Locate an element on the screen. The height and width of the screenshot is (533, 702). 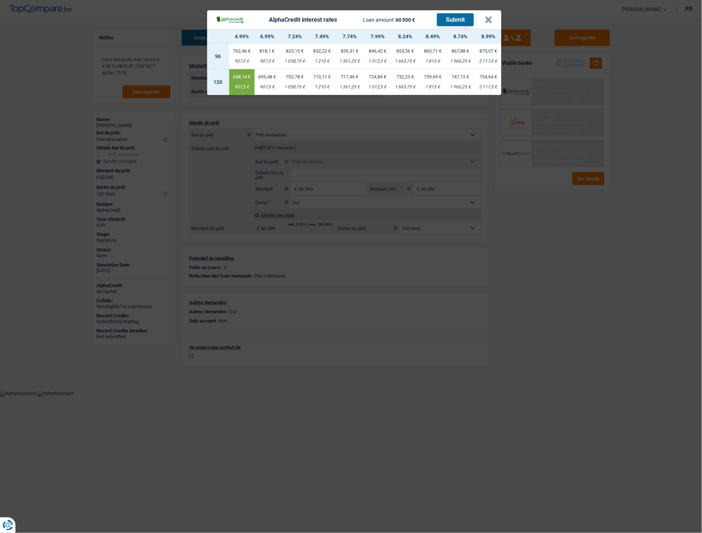
th: 4.99% is located at coordinates (242, 36).